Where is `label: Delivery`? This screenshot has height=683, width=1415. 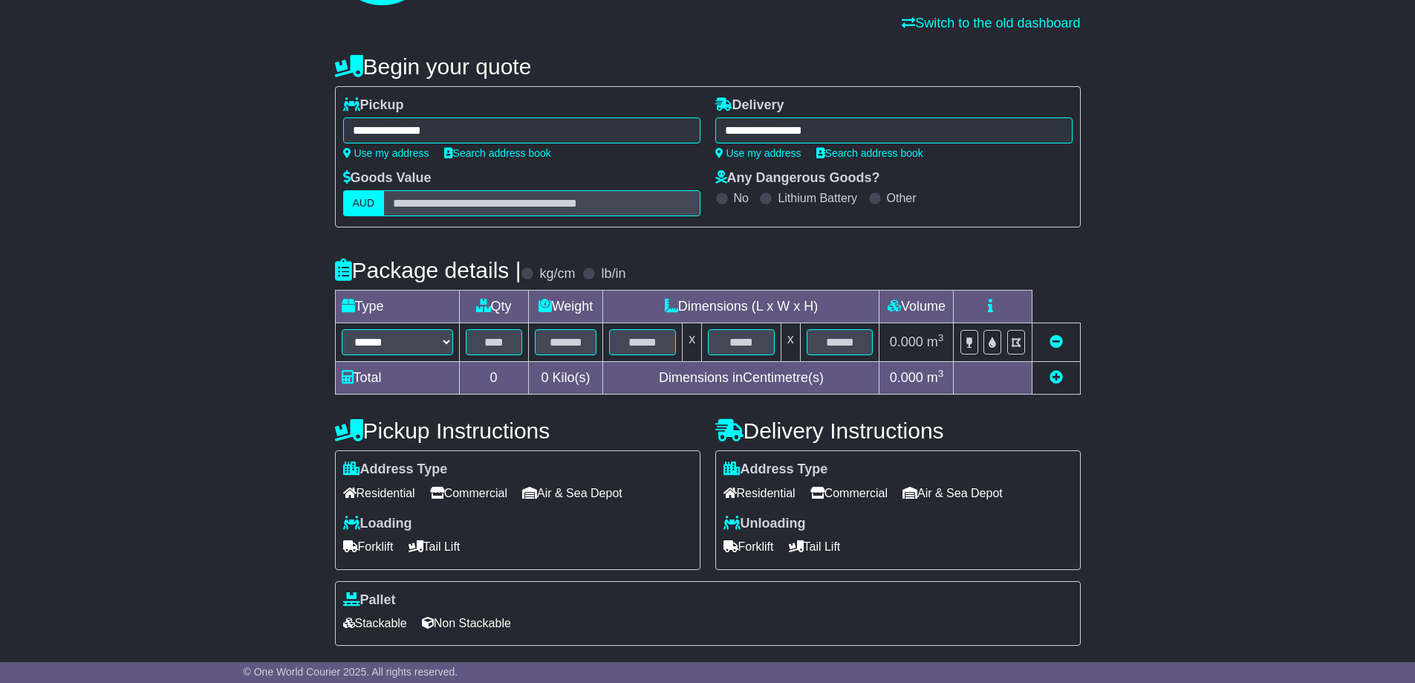 label: Delivery is located at coordinates (750, 105).